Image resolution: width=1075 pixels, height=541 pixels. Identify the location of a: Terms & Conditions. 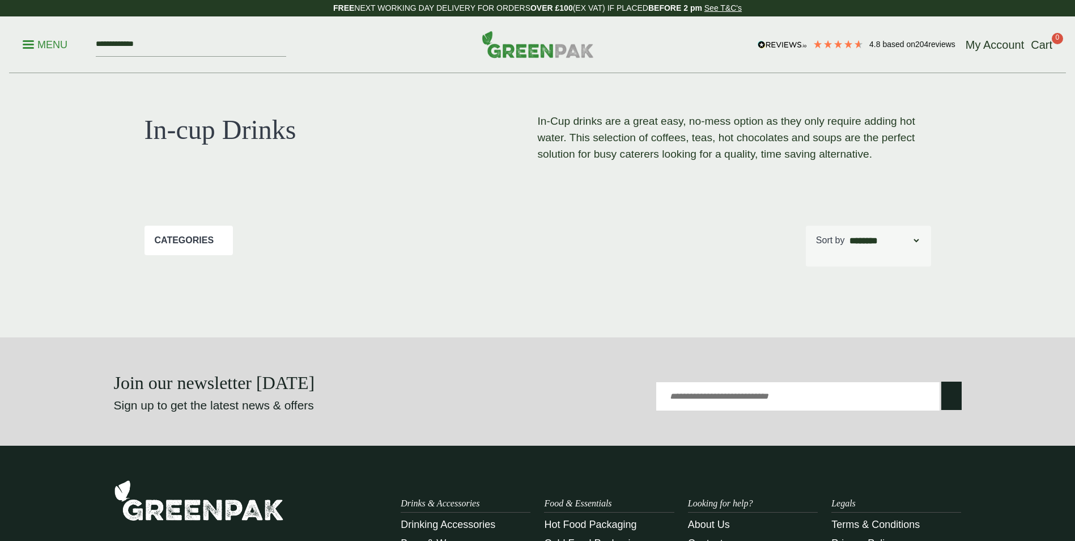
(876, 524).